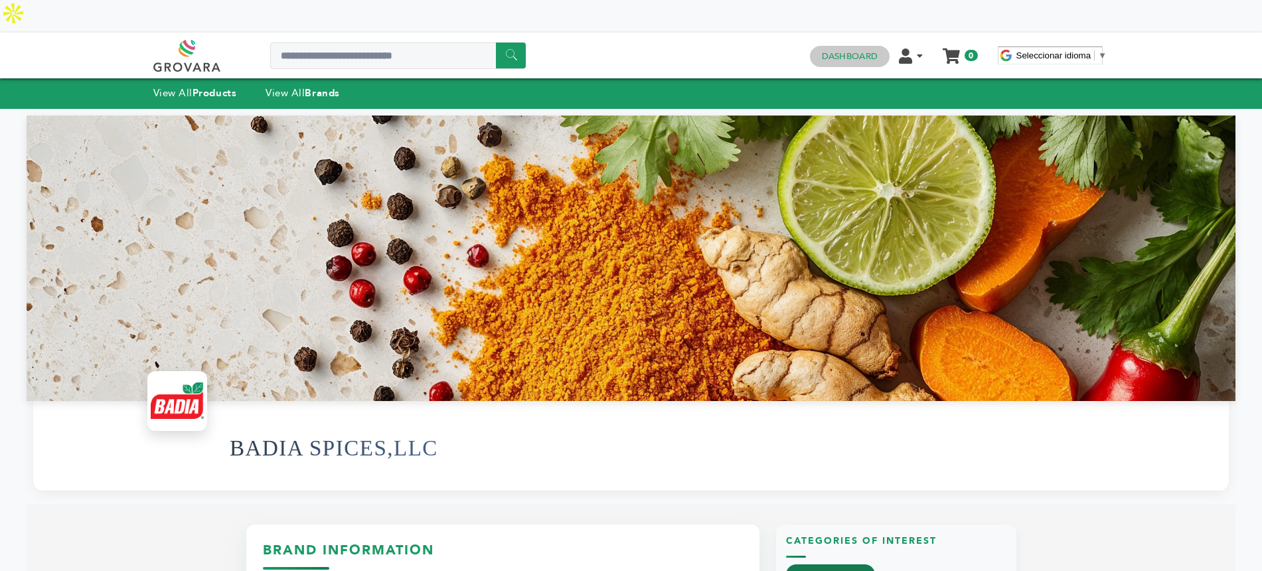  Describe the element at coordinates (1061, 55) in the screenshot. I see `a: Seleccionar idioma​` at that location.